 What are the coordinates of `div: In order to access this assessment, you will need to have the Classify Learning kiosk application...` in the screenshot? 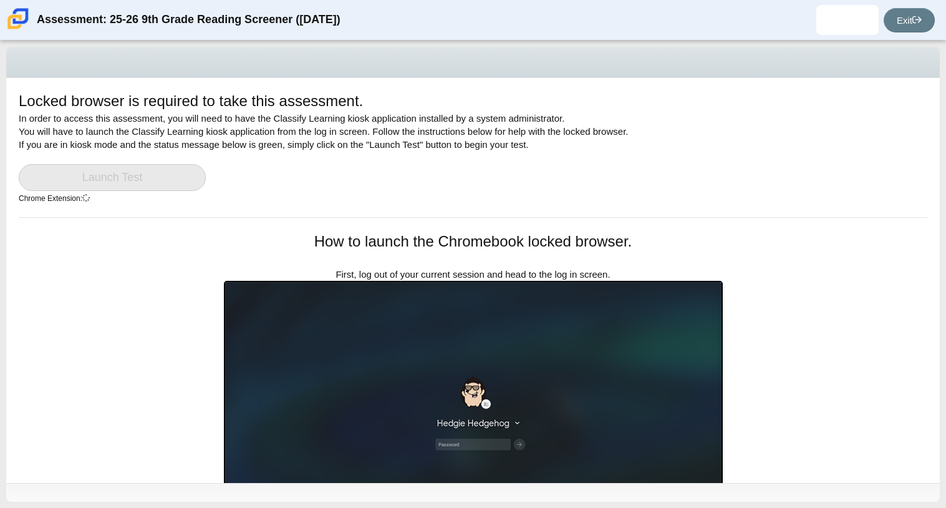 It's located at (473, 153).